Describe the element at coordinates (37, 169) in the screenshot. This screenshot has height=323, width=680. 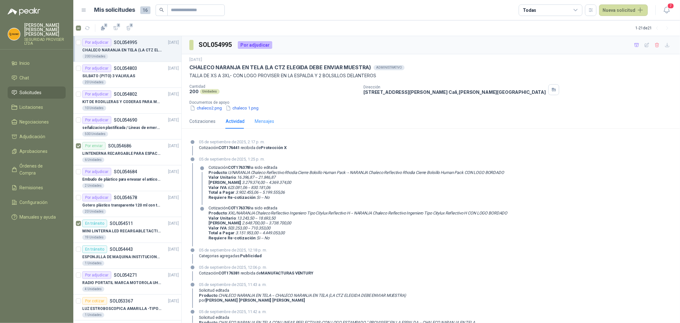
I see `a: Órdenes de Compra` at that location.